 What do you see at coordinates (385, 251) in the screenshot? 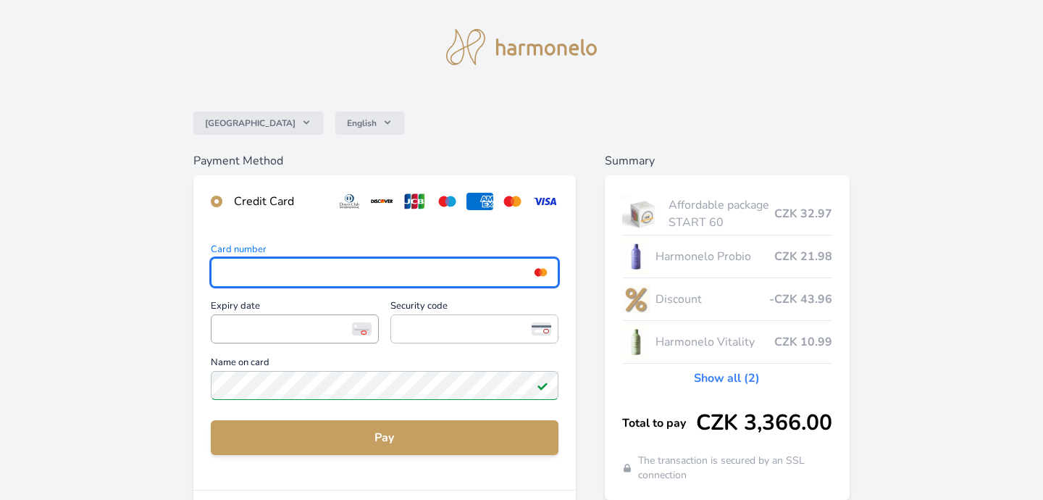
I see `span: Card number` at bounding box center [385, 251].